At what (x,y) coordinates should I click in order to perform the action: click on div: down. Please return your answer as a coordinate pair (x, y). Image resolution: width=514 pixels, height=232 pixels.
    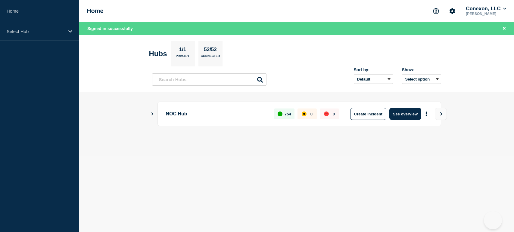
    Looking at the image, I should click on (326, 114).